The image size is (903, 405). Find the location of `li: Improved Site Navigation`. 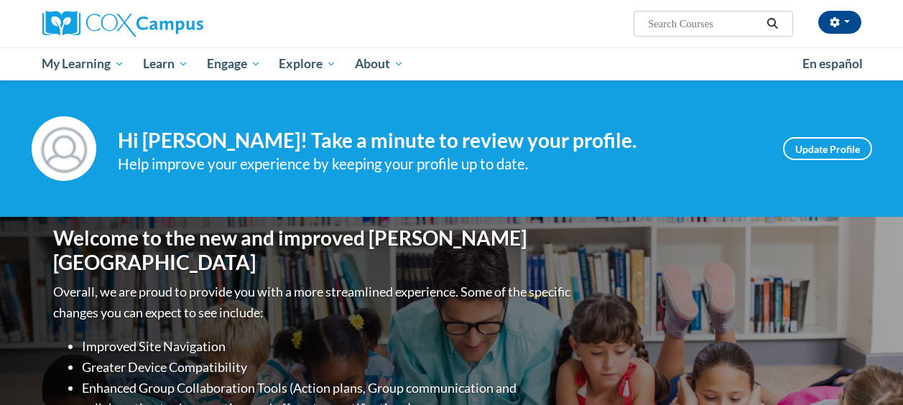

li: Improved Site Navigation is located at coordinates (328, 346).